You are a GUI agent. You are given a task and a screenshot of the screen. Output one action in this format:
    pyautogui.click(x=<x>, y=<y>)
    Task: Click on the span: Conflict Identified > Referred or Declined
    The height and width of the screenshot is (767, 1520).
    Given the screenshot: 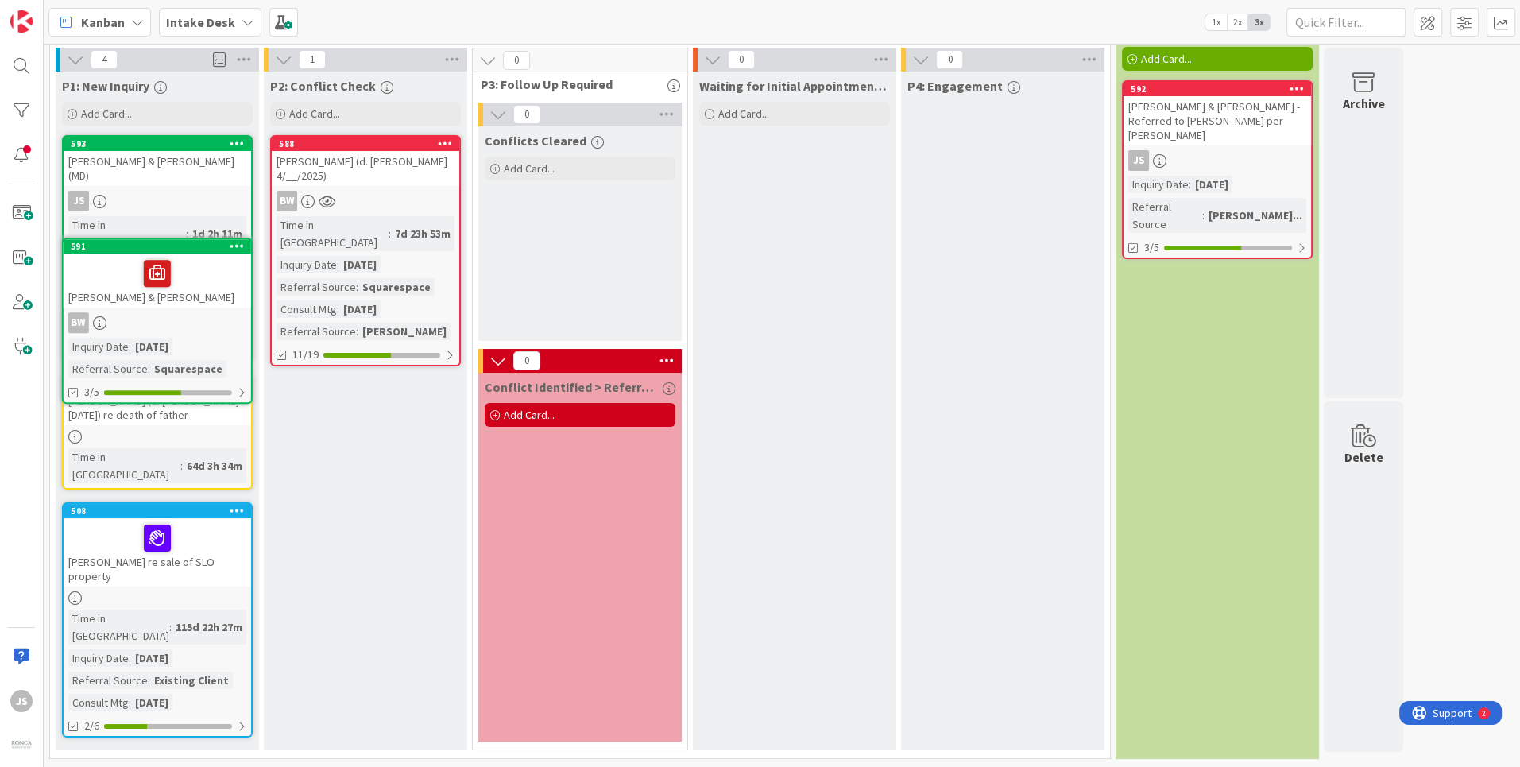 What is the action you would take?
    pyautogui.click(x=571, y=387)
    